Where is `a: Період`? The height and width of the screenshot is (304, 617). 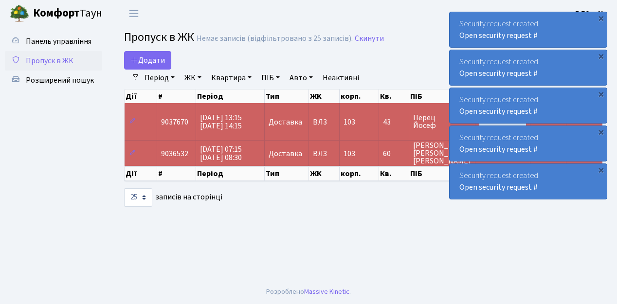
a: Період is located at coordinates (160, 78).